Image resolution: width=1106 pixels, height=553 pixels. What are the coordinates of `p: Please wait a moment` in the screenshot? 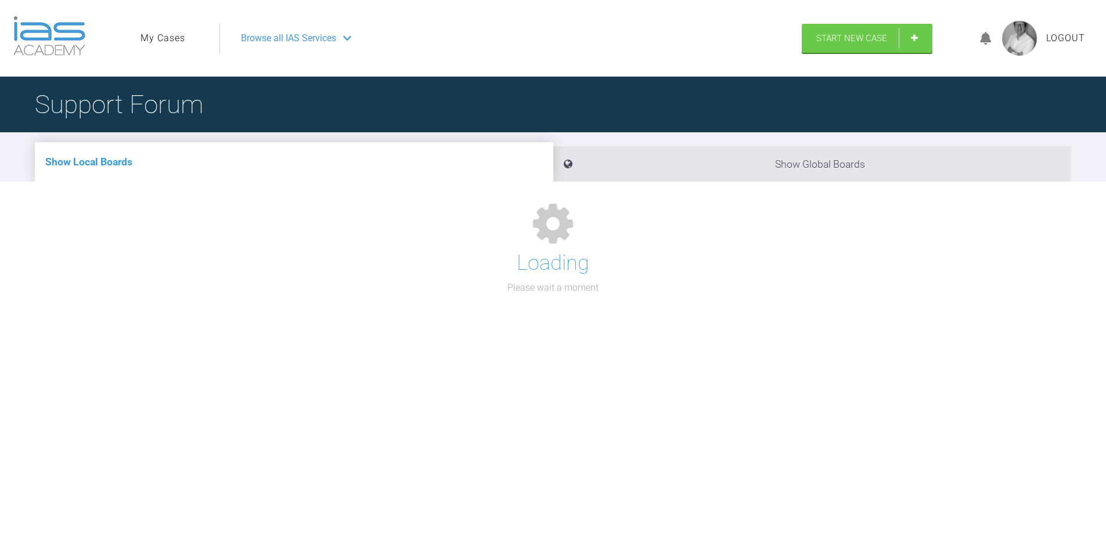 It's located at (553, 288).